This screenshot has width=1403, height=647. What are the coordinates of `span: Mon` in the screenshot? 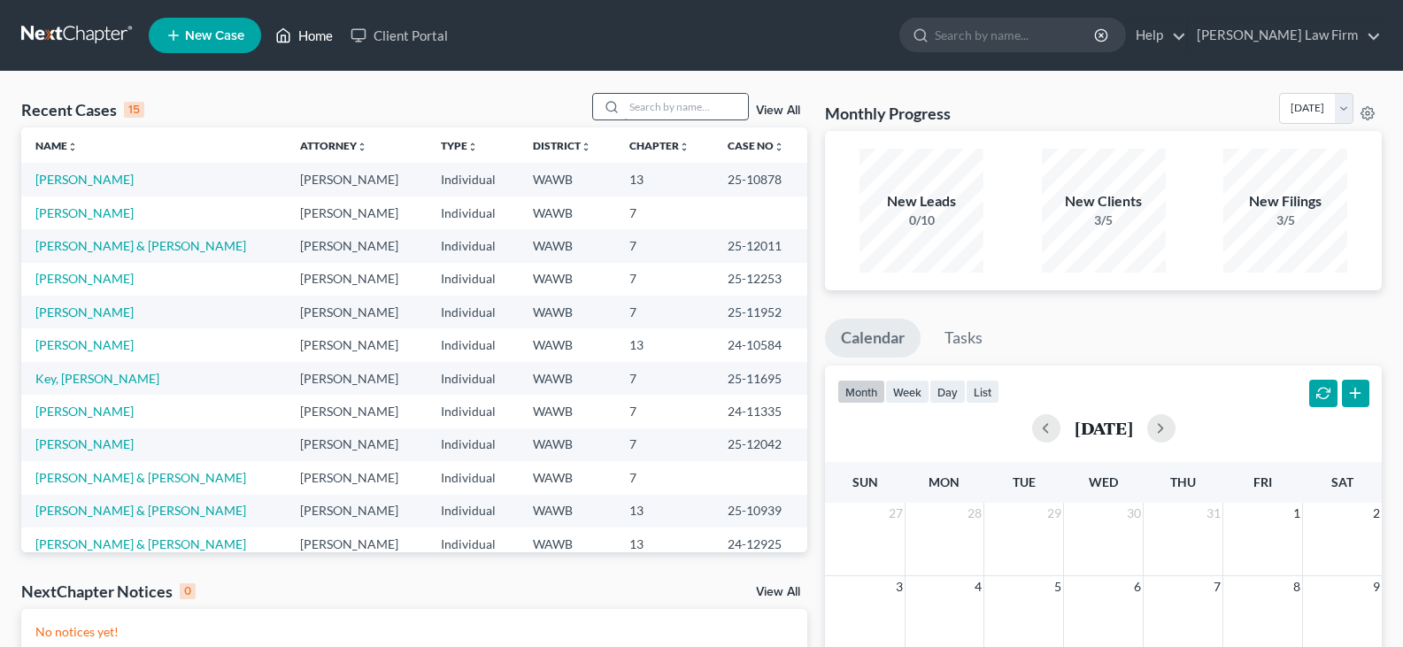 It's located at (943, 481).